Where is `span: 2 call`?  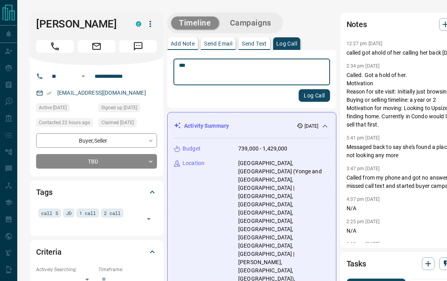 span: 2 call is located at coordinates (112, 213).